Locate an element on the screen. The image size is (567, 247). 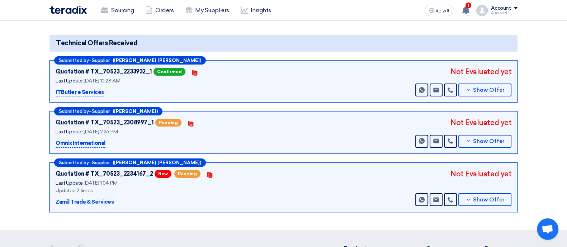
p: ITButler e Services is located at coordinates (80, 92).